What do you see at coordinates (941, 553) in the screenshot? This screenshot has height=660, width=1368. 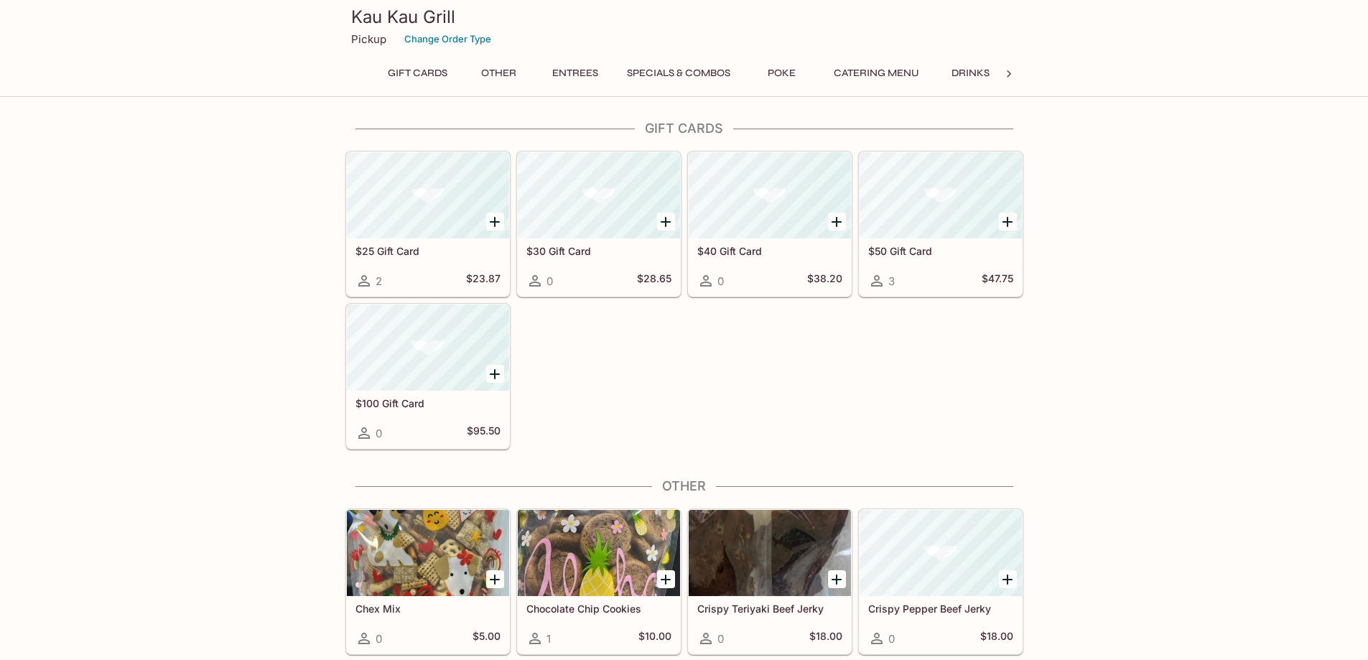 I see `div: Crispy Pepper Beef Jerky` at bounding box center [941, 553].